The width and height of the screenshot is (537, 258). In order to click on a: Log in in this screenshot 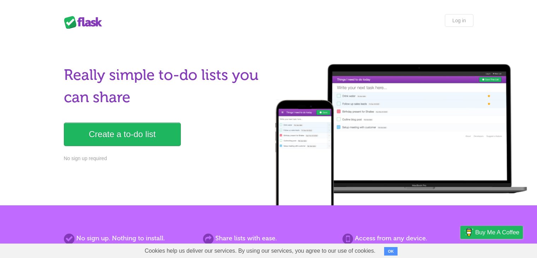, I will do `click(459, 20)`.